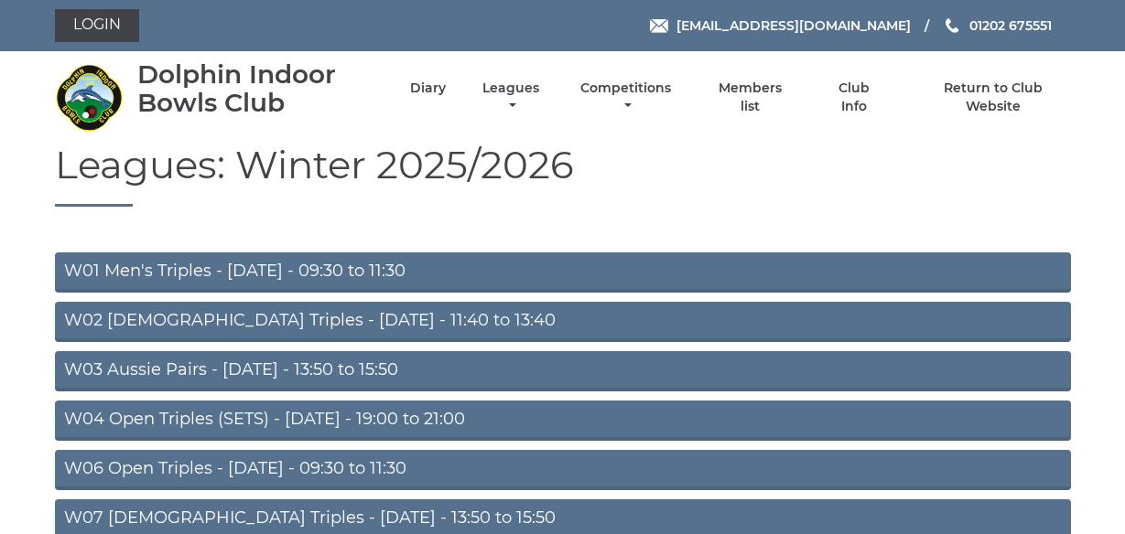 The height and width of the screenshot is (534, 1125). Describe the element at coordinates (257, 89) in the screenshot. I see `div: Dolphin Indoor Bowls Club` at that location.